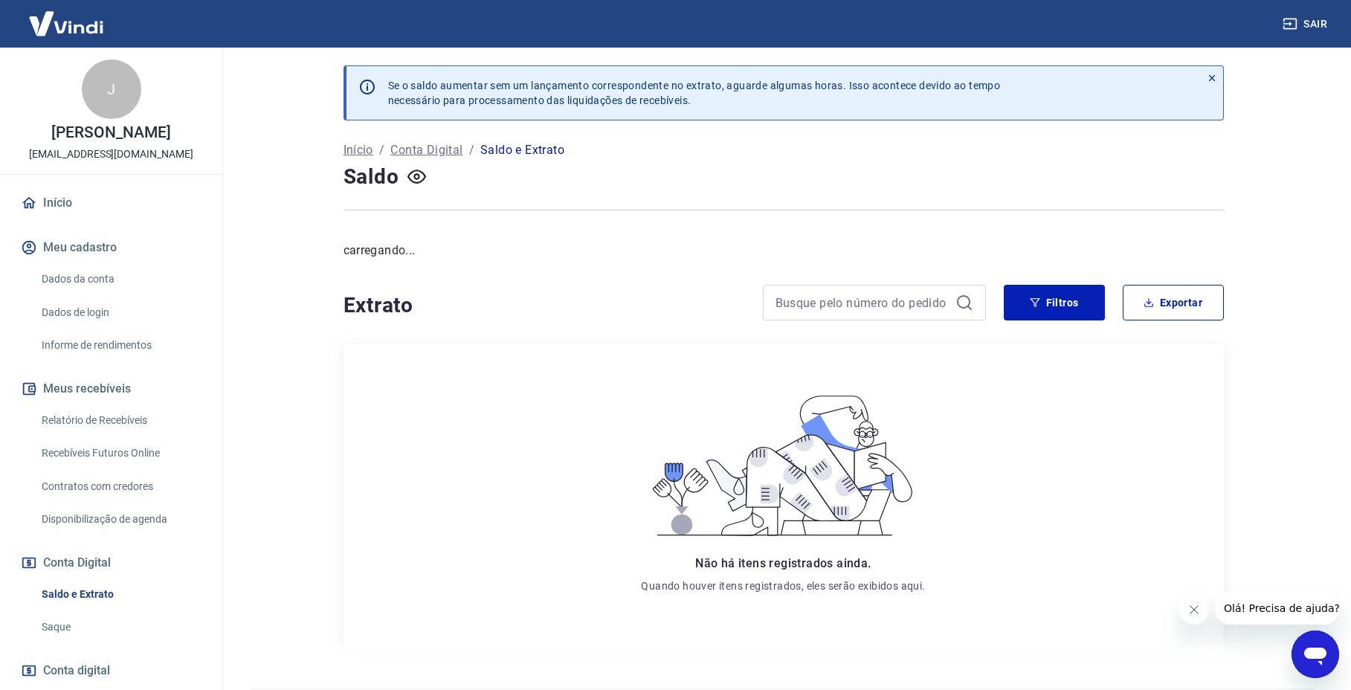 Image resolution: width=1351 pixels, height=690 pixels. Describe the element at coordinates (111, 563) in the screenshot. I see `button: Conta Digital` at that location.